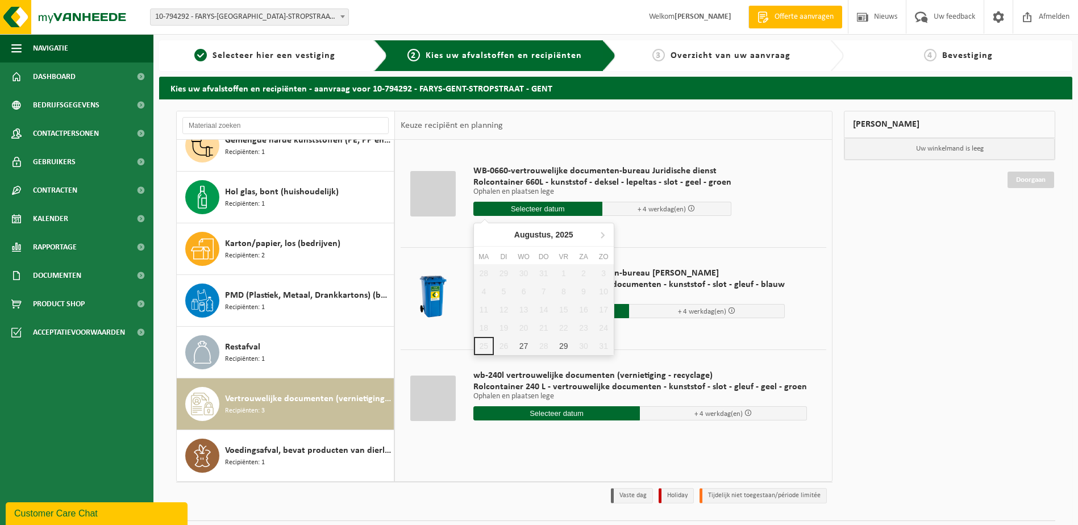  Describe the element at coordinates (640, 376) in the screenshot. I see `span: wb-240l vertrouwelijke documenten (vernietiging - recyclage)` at that location.